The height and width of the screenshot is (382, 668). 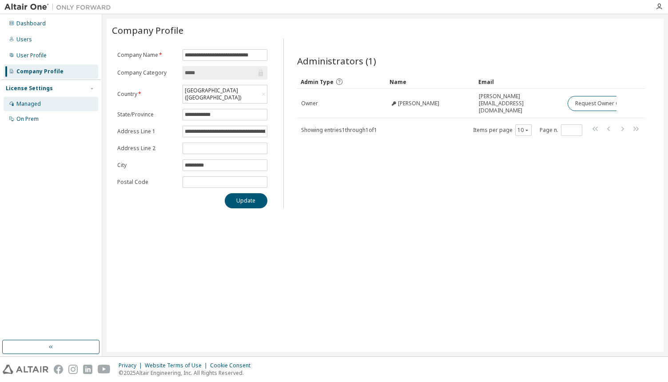 What do you see at coordinates (40, 71) in the screenshot?
I see `div: Company Profile` at bounding box center [40, 71].